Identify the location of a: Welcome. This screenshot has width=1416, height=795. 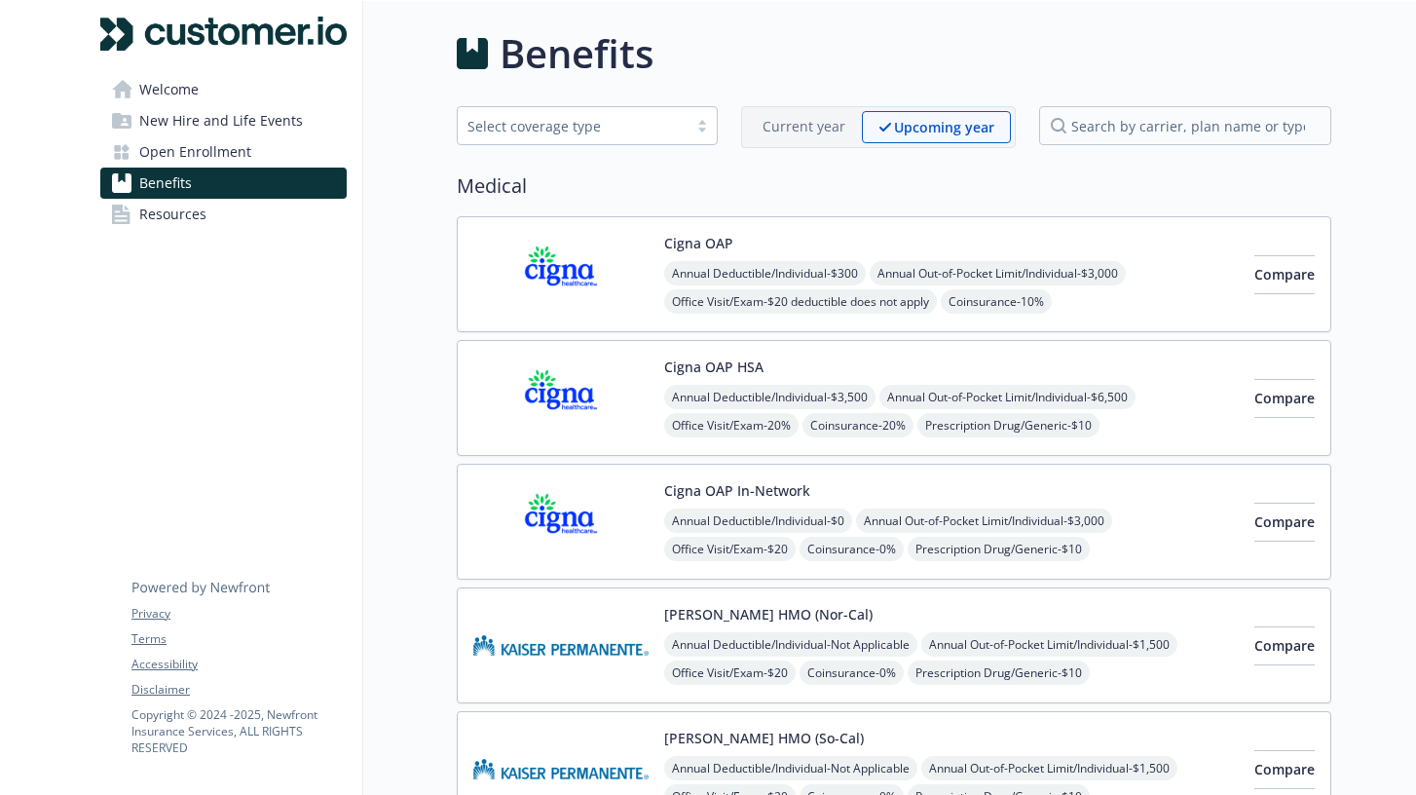
(223, 90).